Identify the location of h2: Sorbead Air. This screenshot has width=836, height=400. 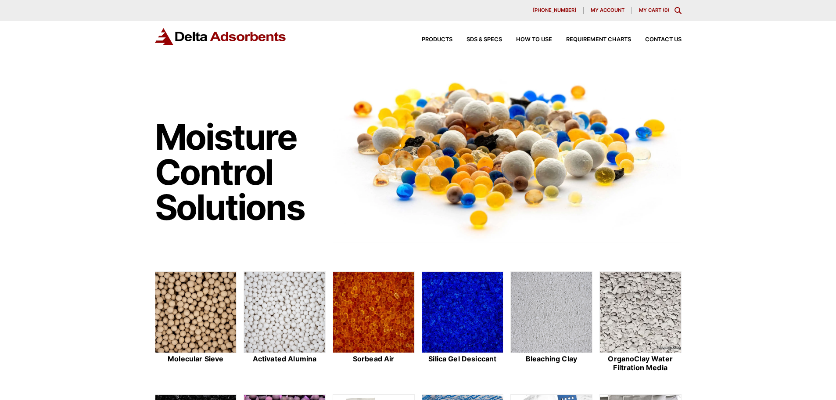
(374, 359).